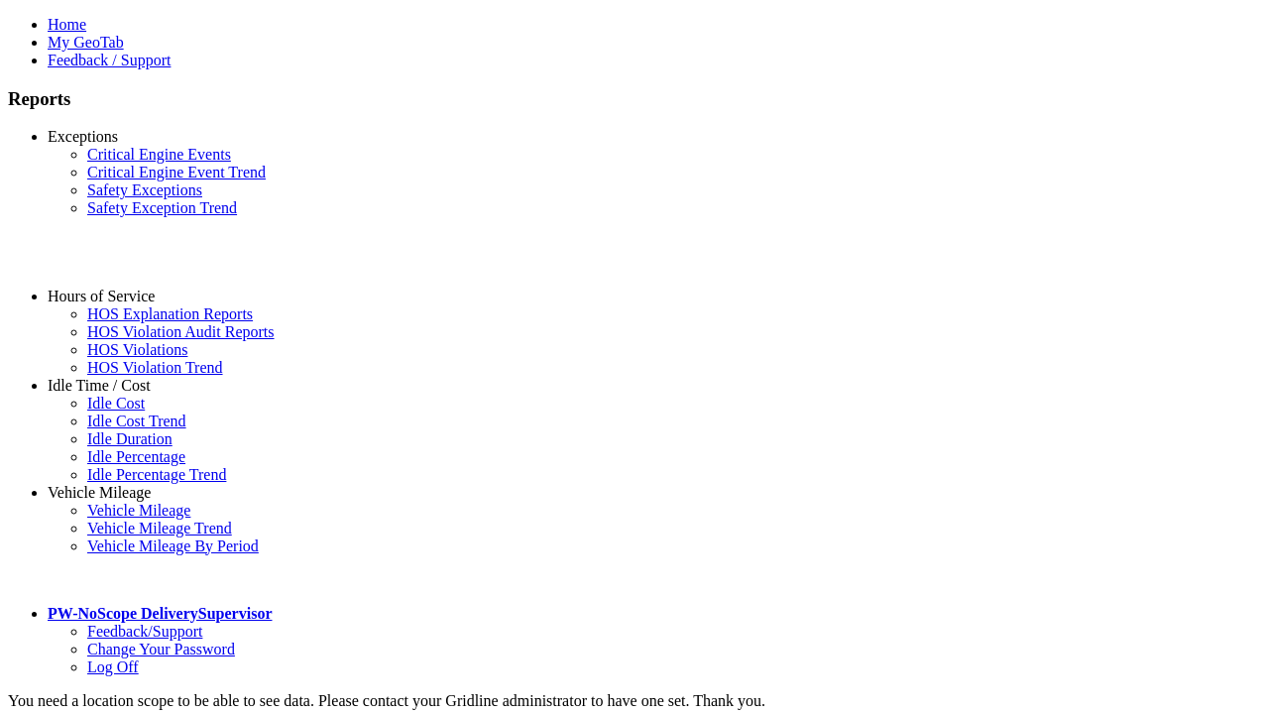  I want to click on a: Safety Exceptions, so click(145, 189).